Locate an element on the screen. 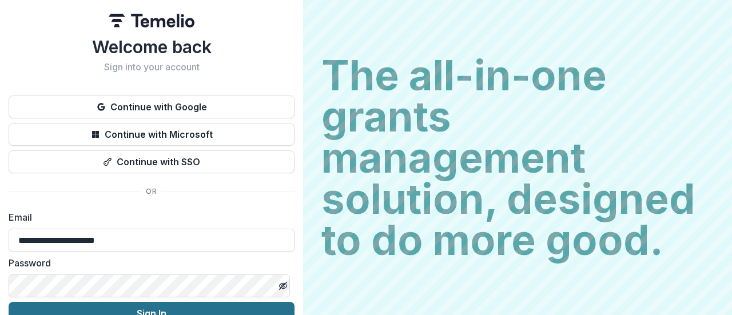  label: Email is located at coordinates (148, 217).